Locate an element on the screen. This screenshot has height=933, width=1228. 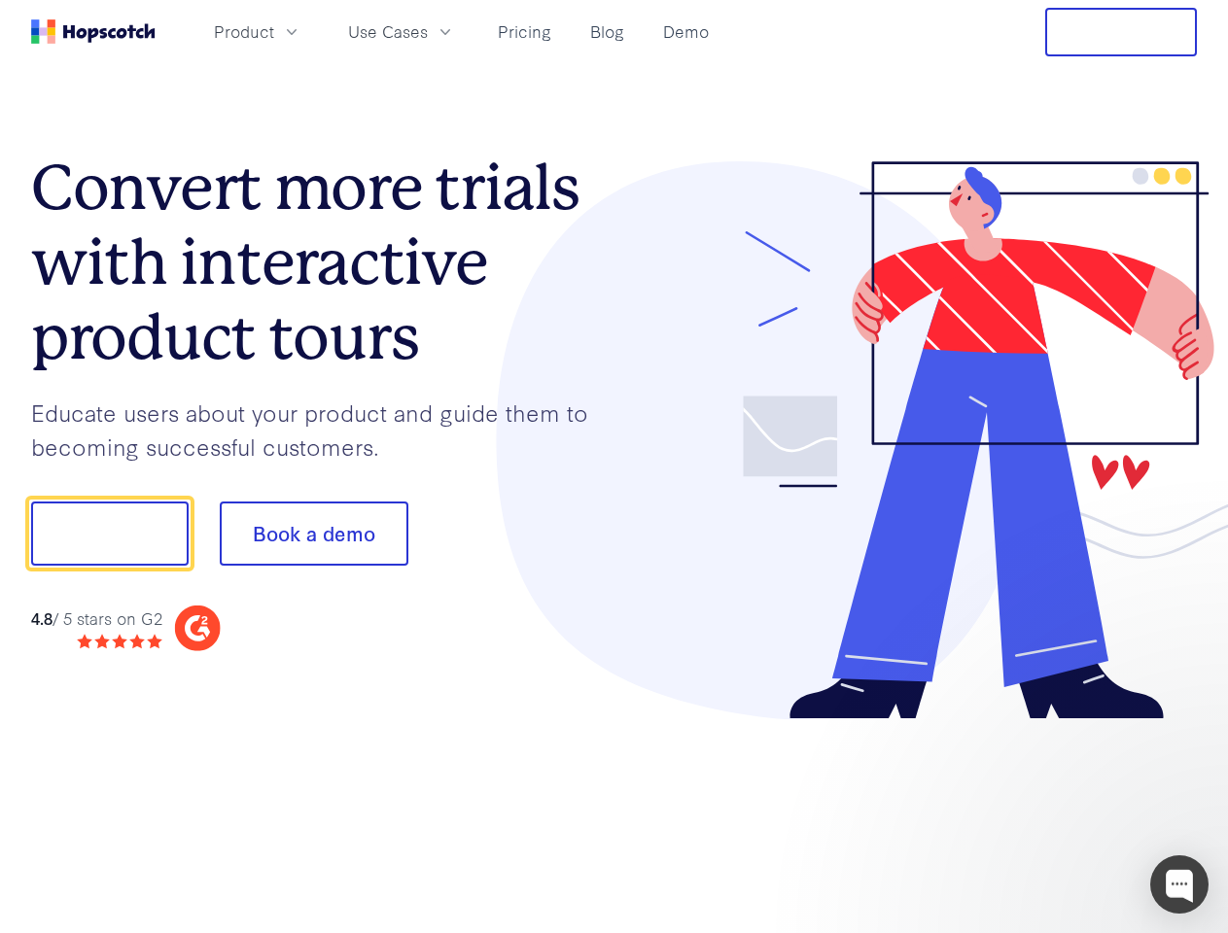
a: Home is located at coordinates (93, 31).